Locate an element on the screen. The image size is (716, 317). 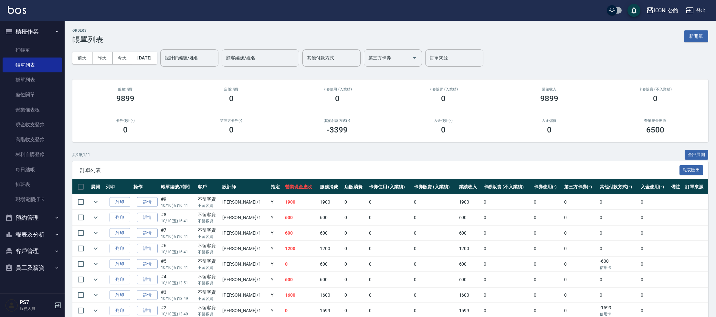
td: #5 is located at coordinates (178, 264).